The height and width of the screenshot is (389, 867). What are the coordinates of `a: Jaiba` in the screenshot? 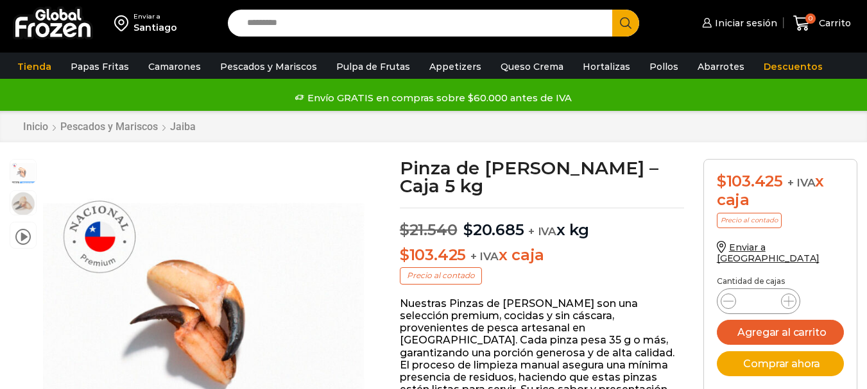 It's located at (183, 126).